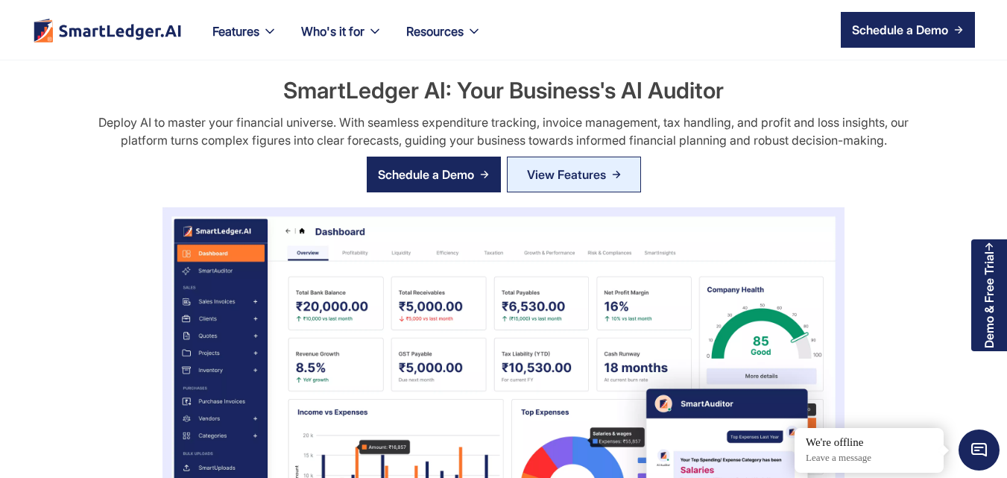 Image resolution: width=1007 pixels, height=478 pixels. Describe the element at coordinates (979, 450) in the screenshot. I see `span: Chat Widget` at that location.